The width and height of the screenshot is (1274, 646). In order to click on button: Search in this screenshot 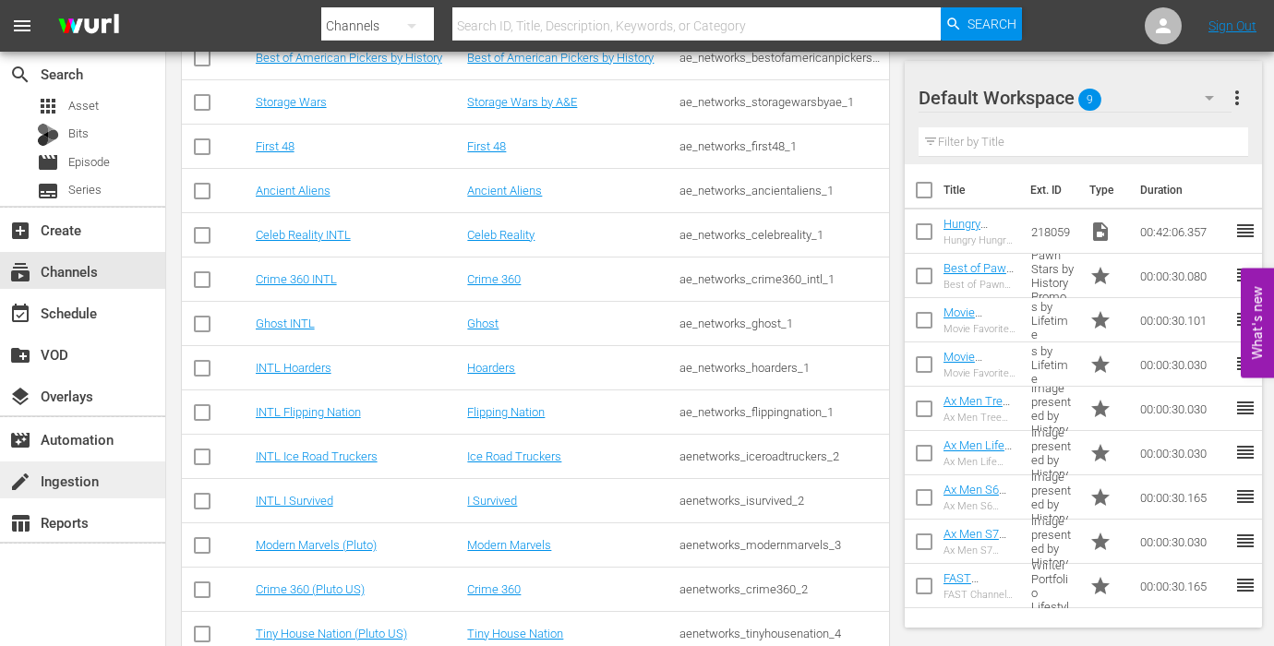, I will do `click(982, 24)`.